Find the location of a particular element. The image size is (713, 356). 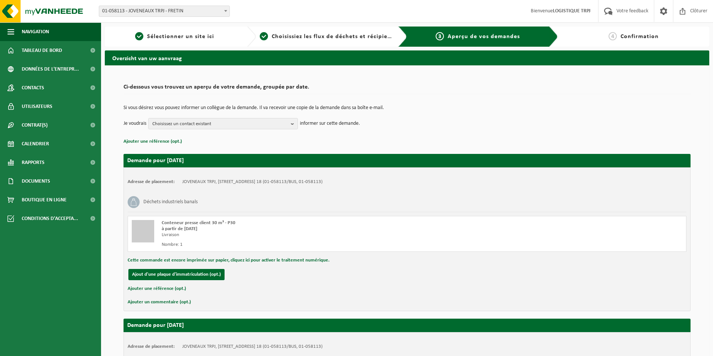

div: Nombre: 1 is located at coordinates (299, 245).